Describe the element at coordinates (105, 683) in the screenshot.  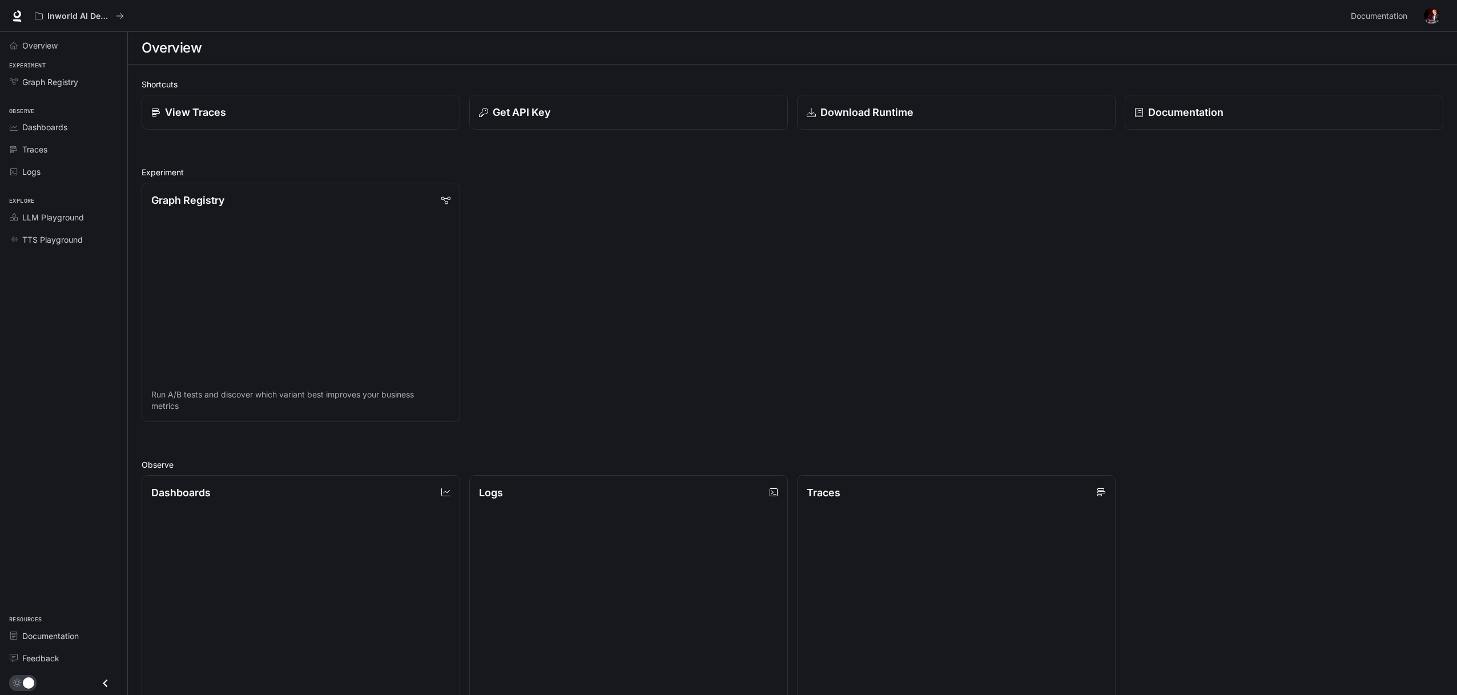
I see `button: Close drawer` at that location.